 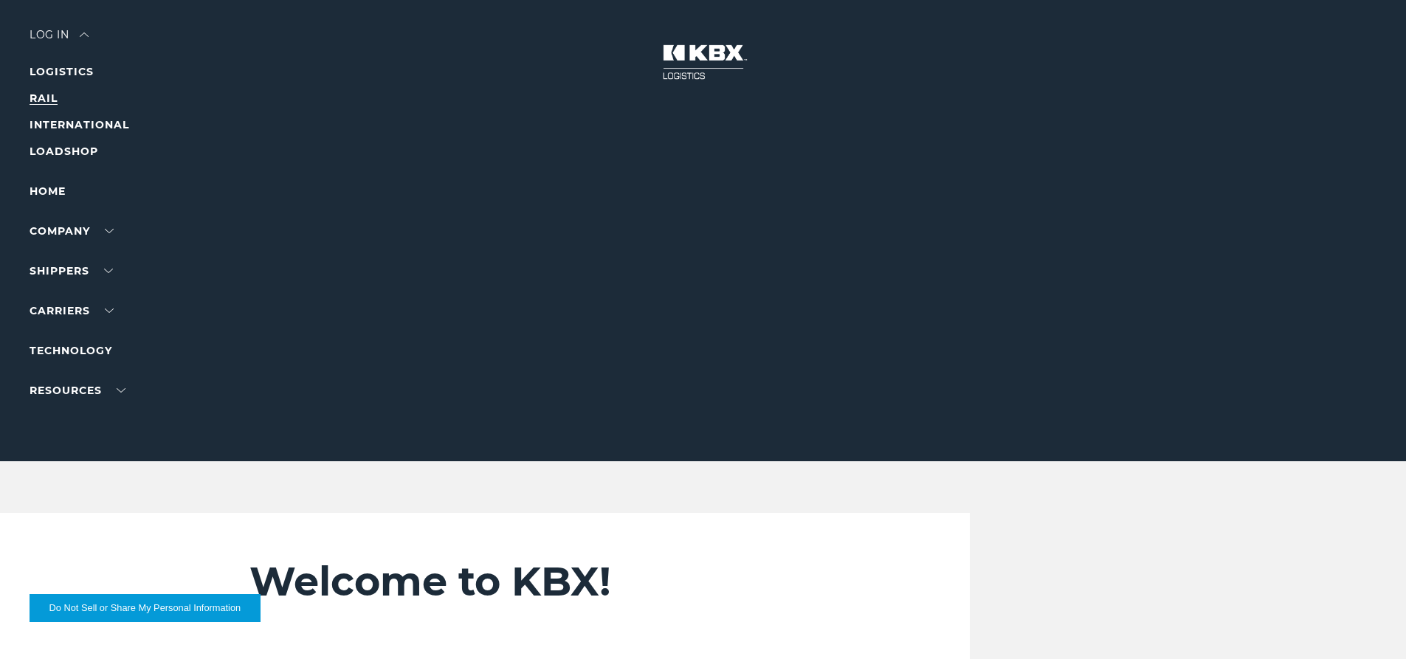 I want to click on a: RAIL, so click(x=44, y=98).